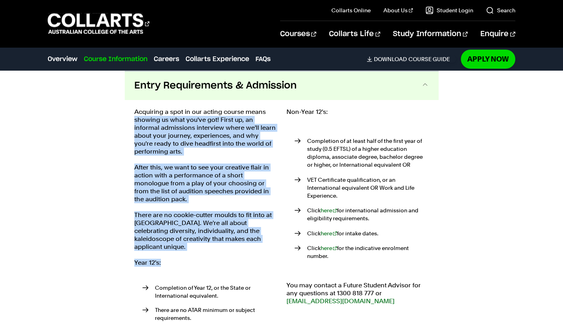 This screenshot has width=563, height=331. Describe the element at coordinates (217, 59) in the screenshot. I see `a: Collarts Experience` at that location.